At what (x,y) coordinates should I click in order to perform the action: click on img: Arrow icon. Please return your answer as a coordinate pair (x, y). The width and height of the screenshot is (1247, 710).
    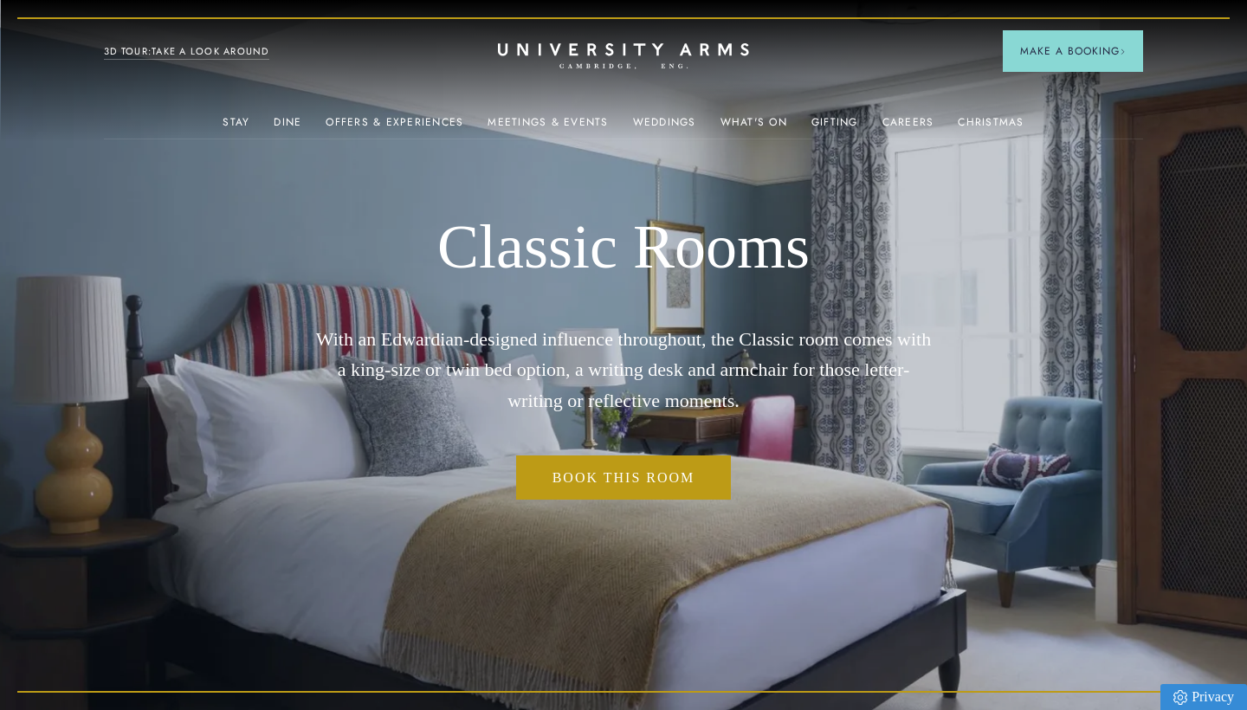
    Looking at the image, I should click on (1122, 51).